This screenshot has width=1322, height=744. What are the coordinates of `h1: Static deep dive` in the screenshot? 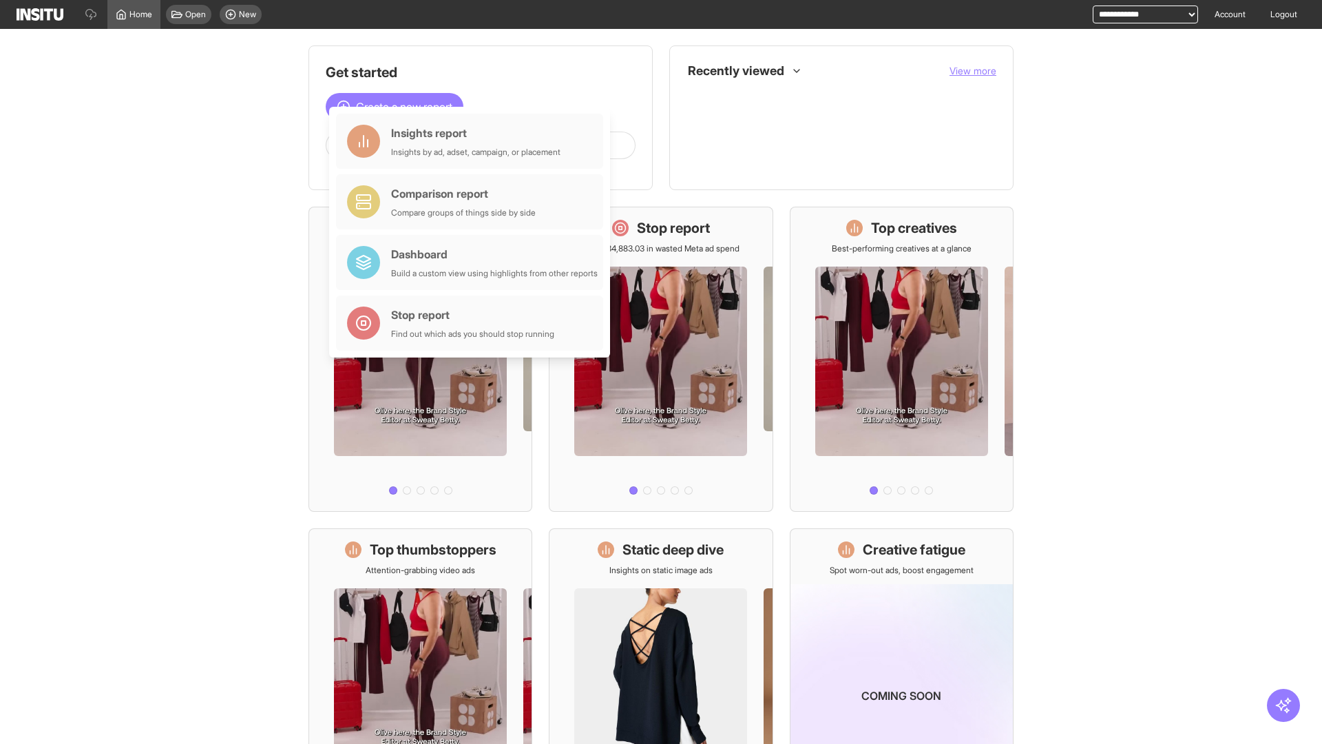 It's located at (673, 550).